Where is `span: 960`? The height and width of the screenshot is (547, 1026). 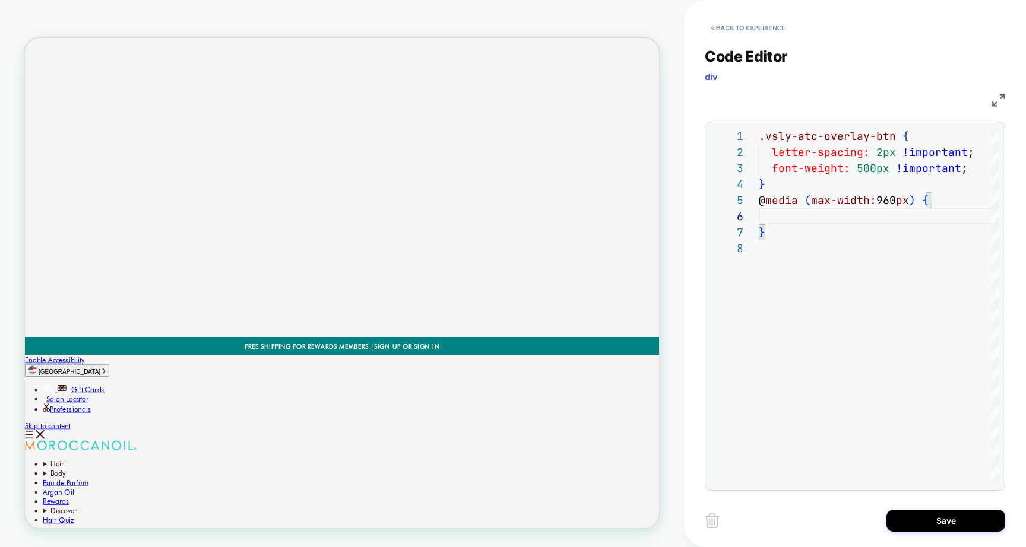
span: 960 is located at coordinates (886, 200).